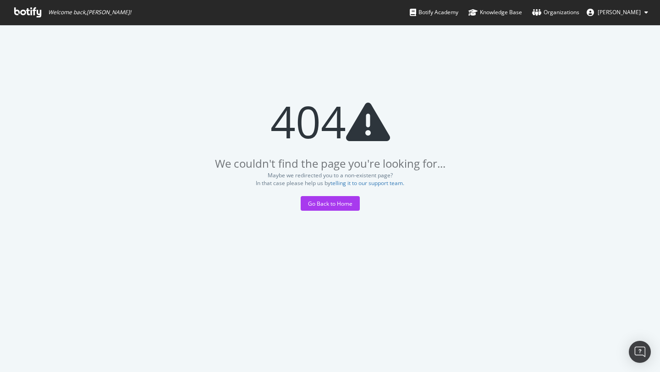  What do you see at coordinates (367, 183) in the screenshot?
I see `button: telling it to our support team.` at bounding box center [367, 183].